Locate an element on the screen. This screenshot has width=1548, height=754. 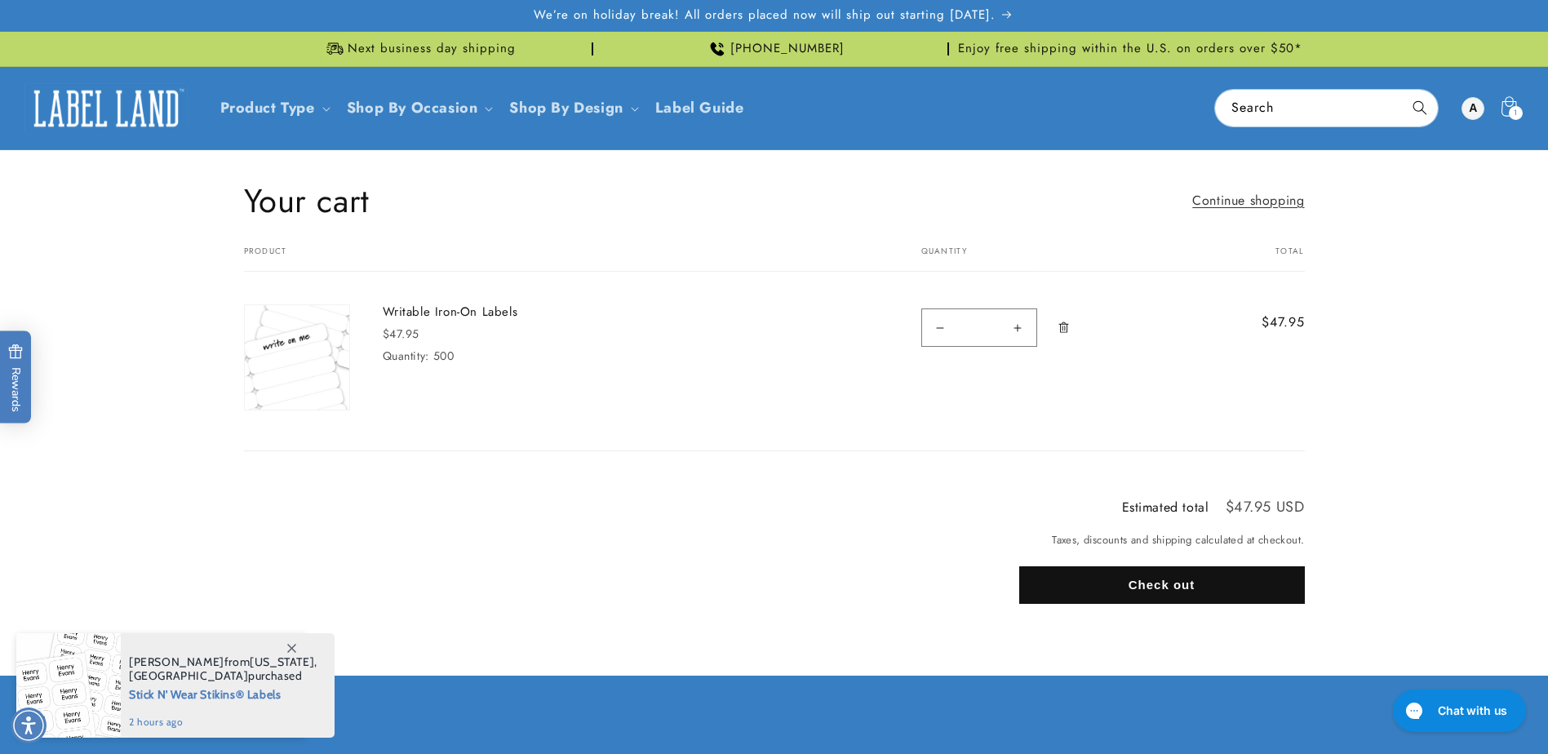
a: Label Guide is located at coordinates (699, 108).